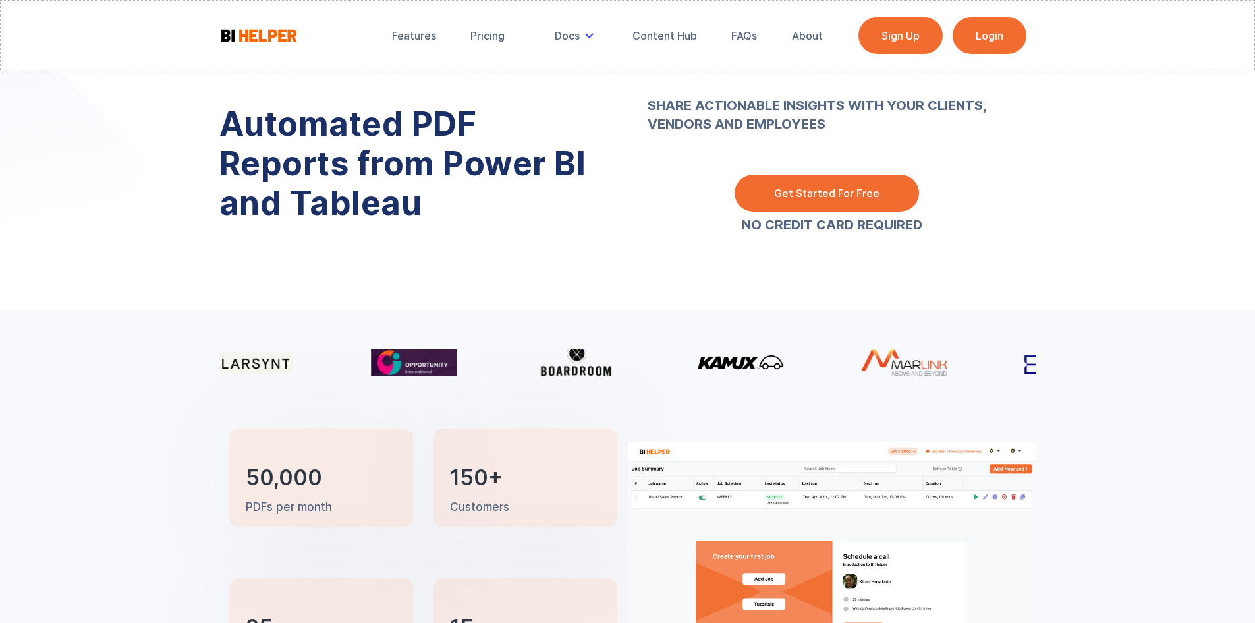 This screenshot has width=1255, height=623. Describe the element at coordinates (487, 36) in the screenshot. I see `a: Pricing` at that location.